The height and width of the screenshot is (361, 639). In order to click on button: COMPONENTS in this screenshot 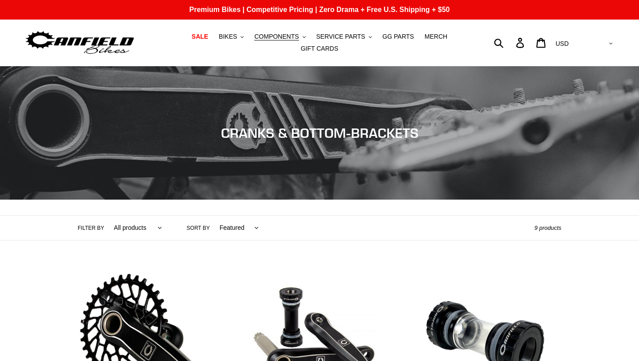, I will do `click(280, 36)`.